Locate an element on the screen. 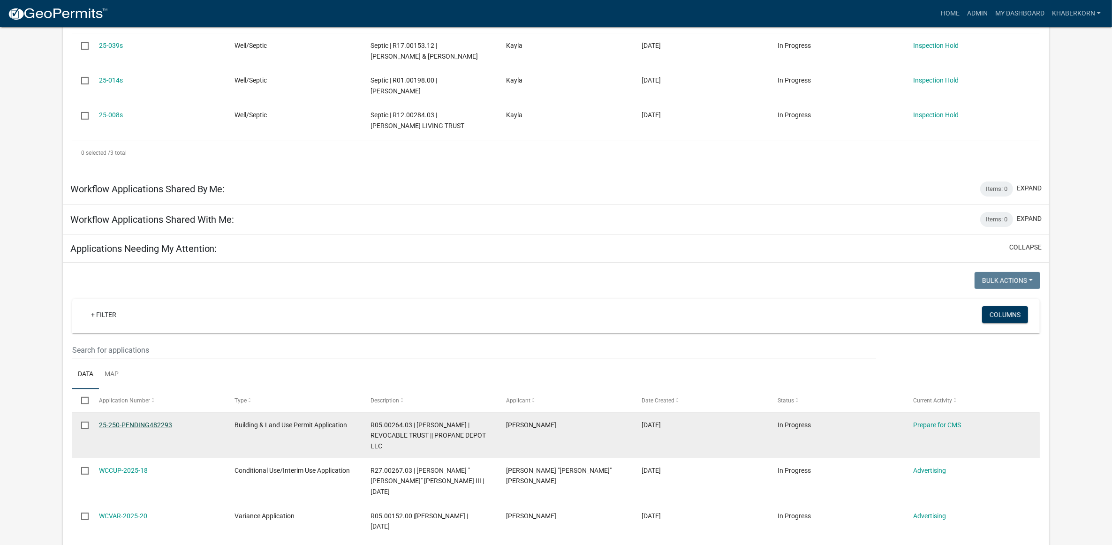 The image size is (1112, 545). a: Prepare for CMS is located at coordinates (937, 425).